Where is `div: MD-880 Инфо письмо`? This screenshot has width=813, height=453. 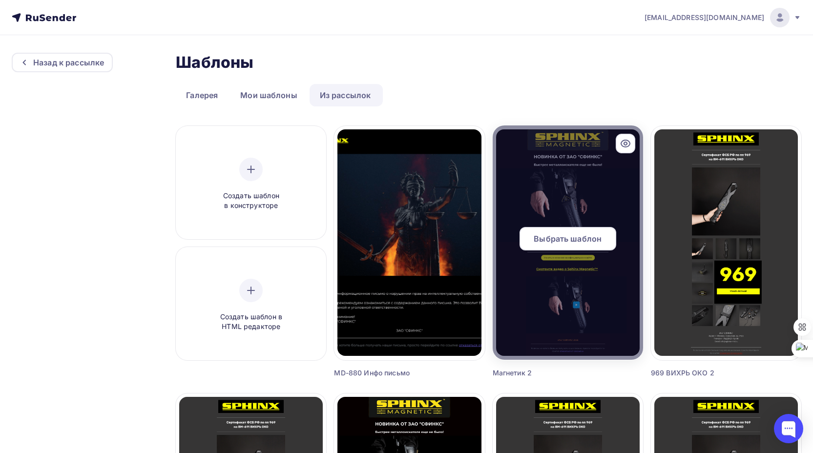 div: MD-880 Инфо письмо is located at coordinates (390, 373).